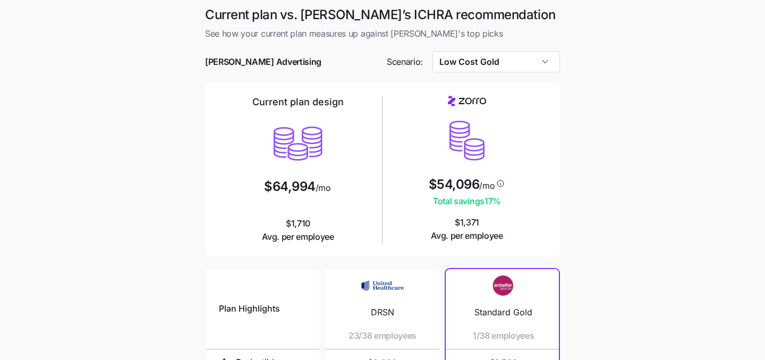 The image size is (765, 360). I want to click on span: 23/38 employees, so click(383, 335).